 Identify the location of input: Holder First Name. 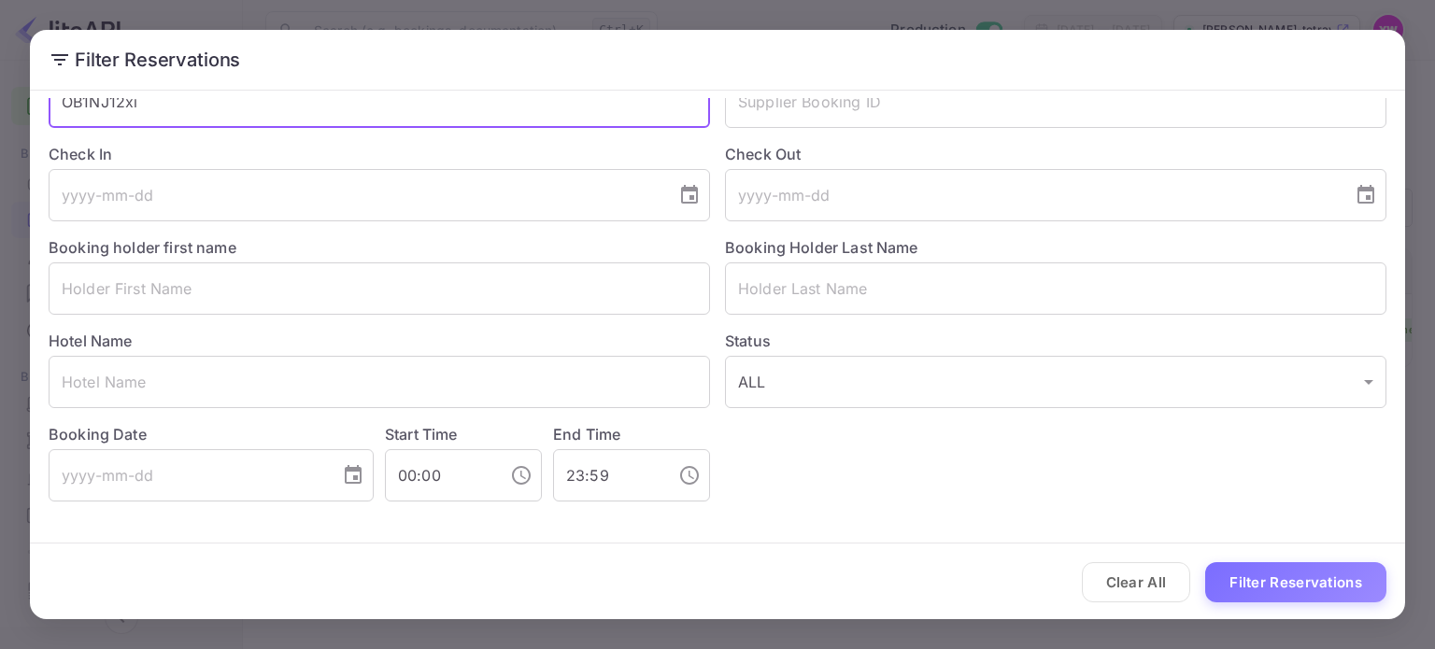
(379, 289).